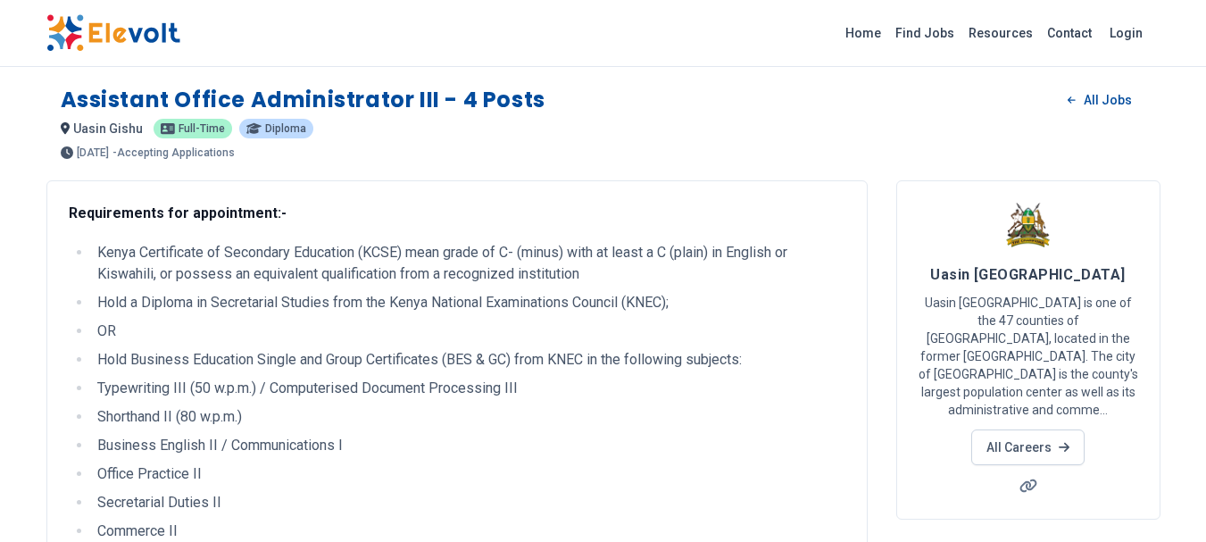 The image size is (1206, 542). I want to click on span: Diploma, so click(286, 129).